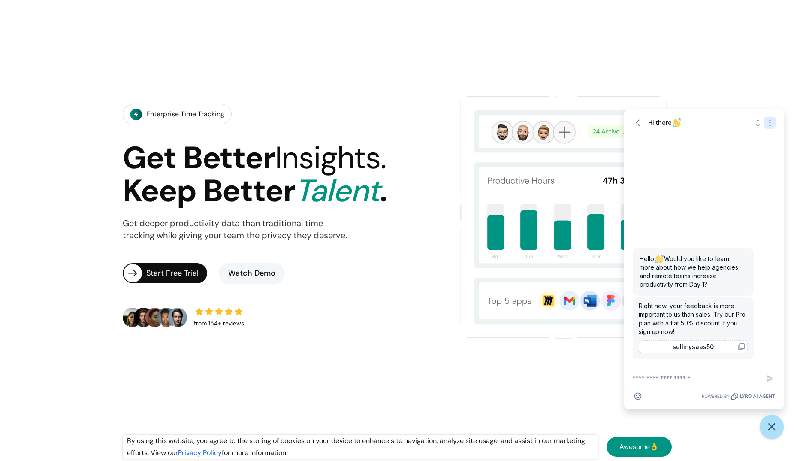 This screenshot has height=461, width=794. I want to click on a: Privacy Policy, so click(200, 452).